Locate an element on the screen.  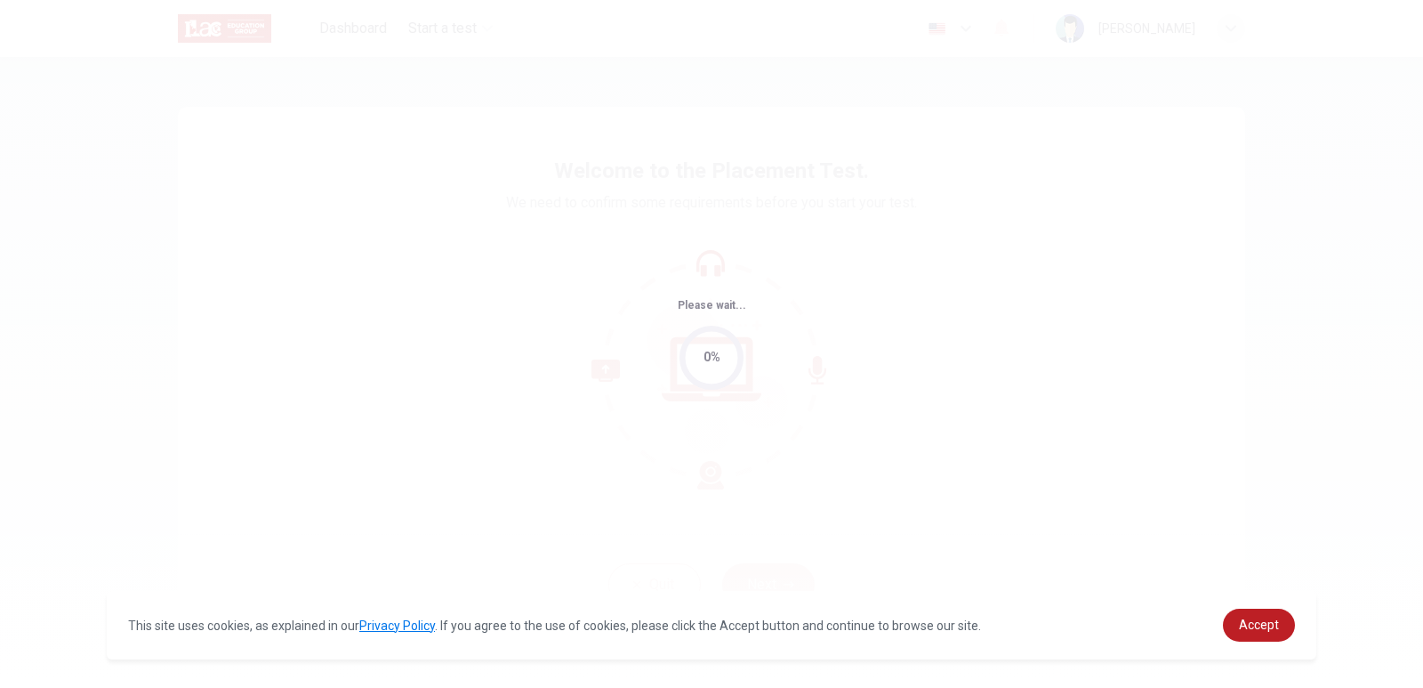
span: Please wait... is located at coordinates (712, 305).